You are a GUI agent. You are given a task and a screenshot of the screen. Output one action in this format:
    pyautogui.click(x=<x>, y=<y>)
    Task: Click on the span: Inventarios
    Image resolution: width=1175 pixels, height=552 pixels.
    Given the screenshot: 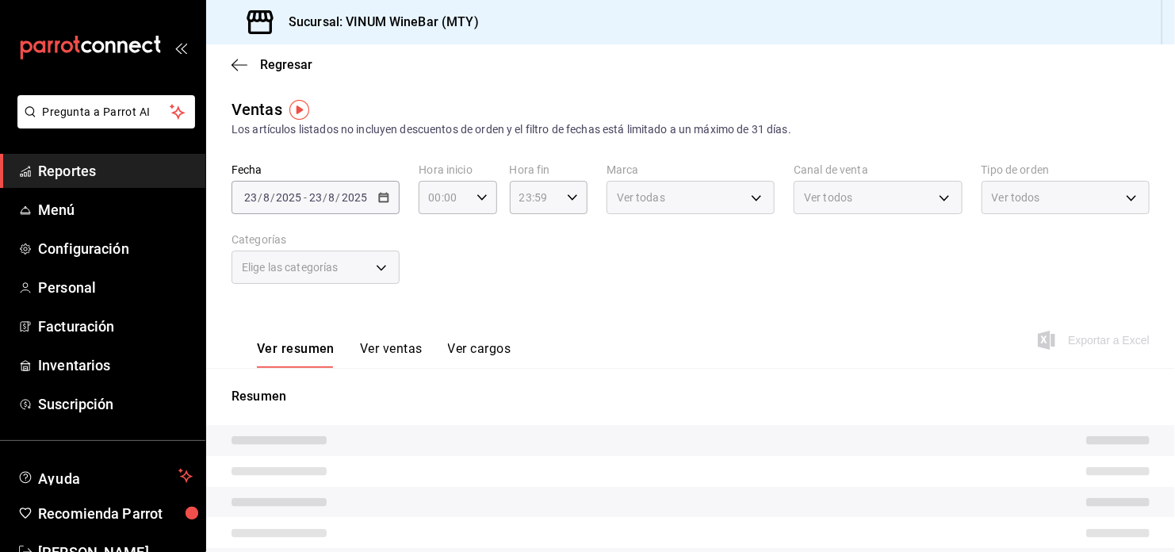 What is the action you would take?
    pyautogui.click(x=115, y=365)
    